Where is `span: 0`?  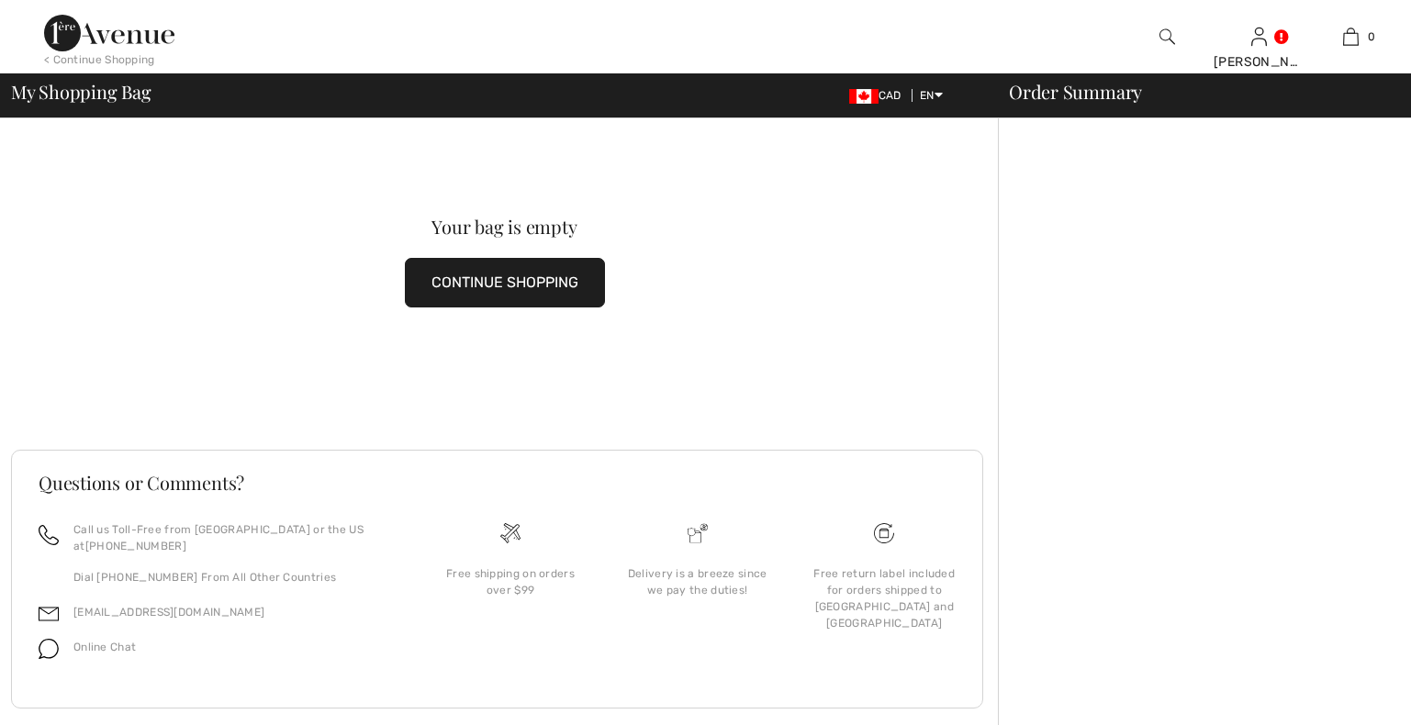 span: 0 is located at coordinates (1372, 37).